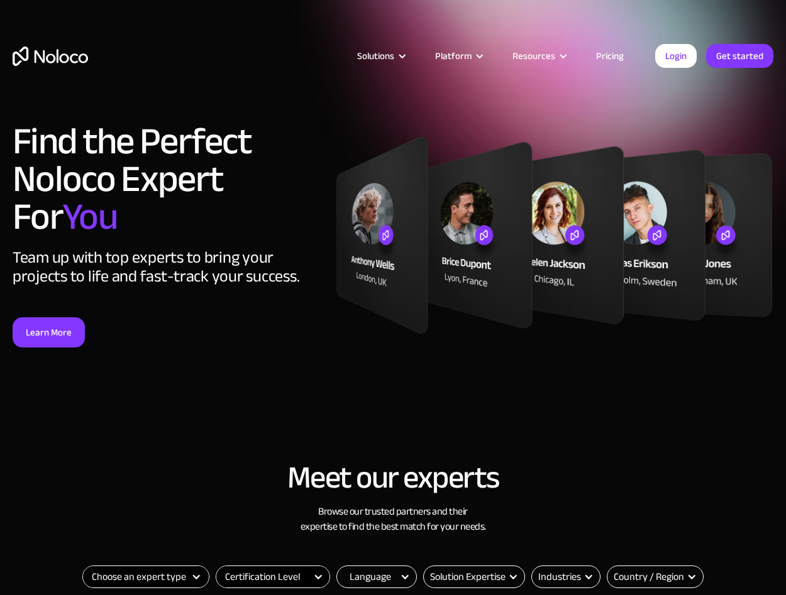 Image resolution: width=786 pixels, height=595 pixels. What do you see at coordinates (89, 217) in the screenshot?
I see `span: You` at bounding box center [89, 217].